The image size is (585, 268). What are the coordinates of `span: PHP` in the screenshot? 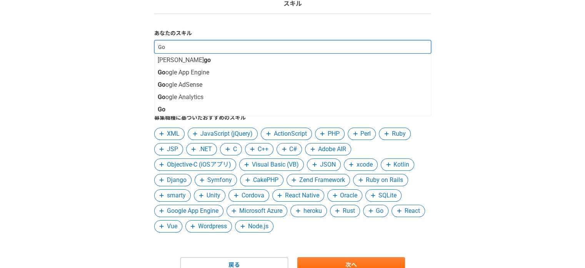 It's located at (334, 134).